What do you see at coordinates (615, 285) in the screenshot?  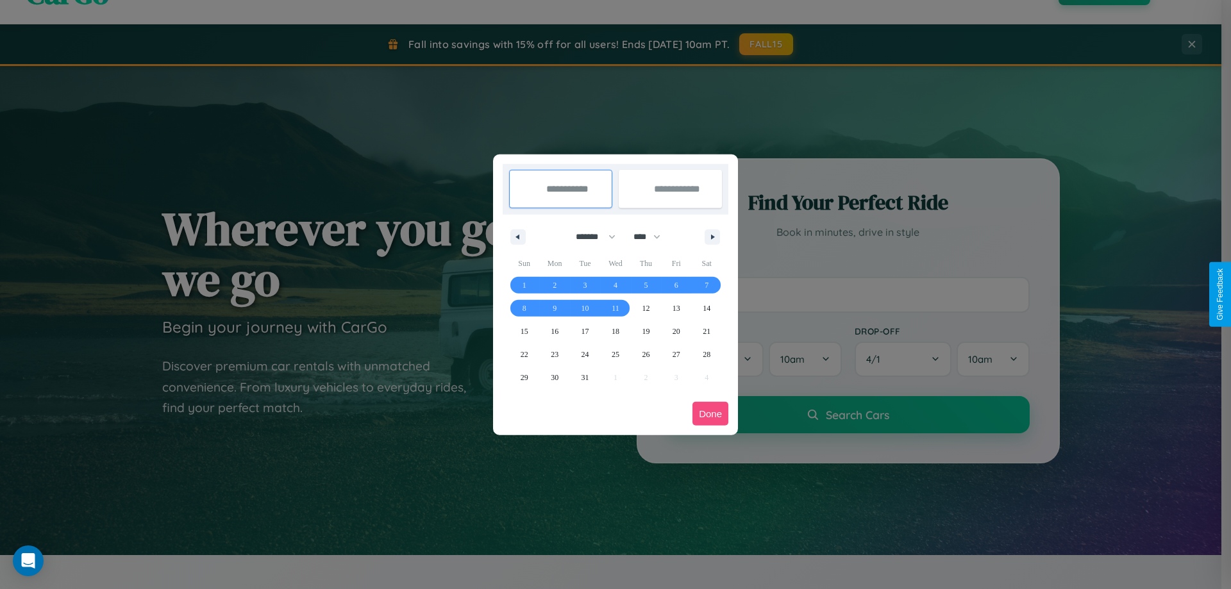 I see `button: 4` at bounding box center [615, 285].